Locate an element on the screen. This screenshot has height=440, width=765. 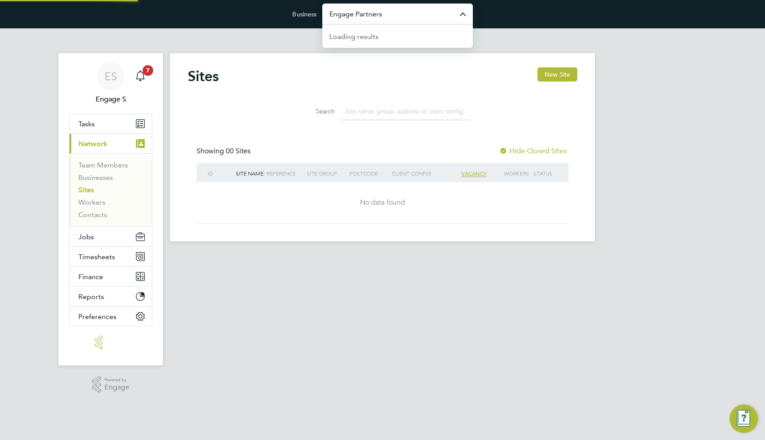
button: Jobs is located at coordinates (111, 236).